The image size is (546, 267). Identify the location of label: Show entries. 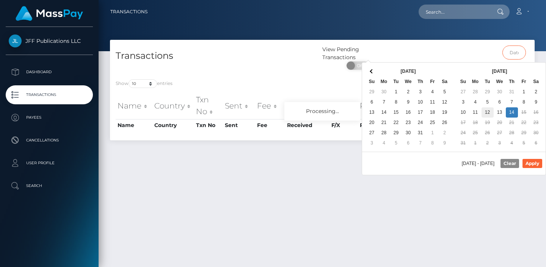
(144, 83).